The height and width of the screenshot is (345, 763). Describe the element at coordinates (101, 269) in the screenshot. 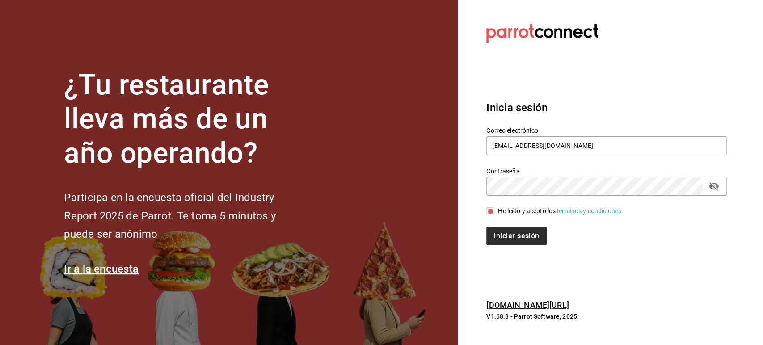

I see `a: Ir a la encuesta` at that location.